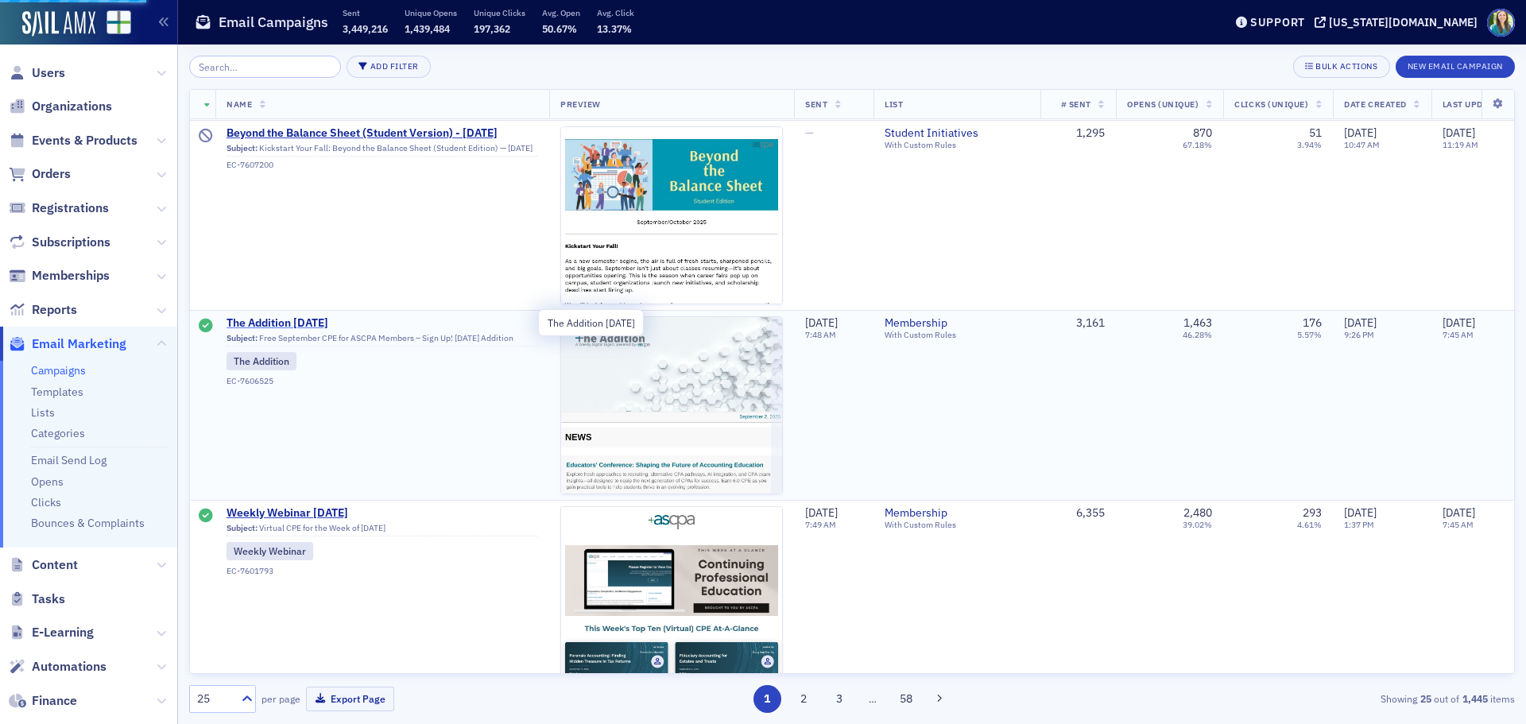 This screenshot has width=1526, height=724. Describe the element at coordinates (269, 551) in the screenshot. I see `div: Weekly Webinar` at that location.